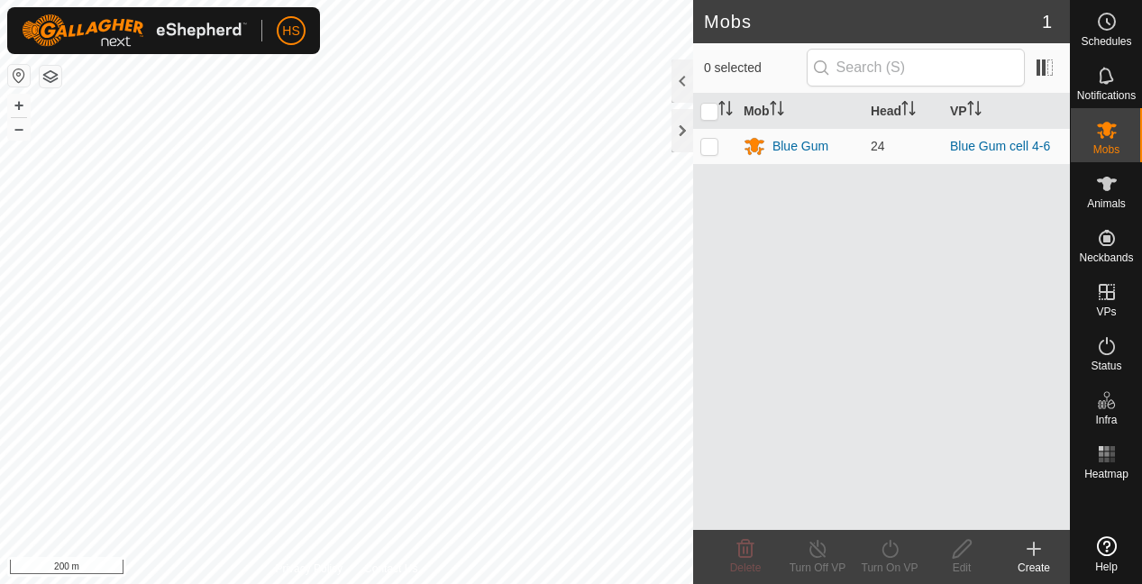 The image size is (1142, 584). Describe the element at coordinates (755, 68) in the screenshot. I see `span: 0 selected` at that location.